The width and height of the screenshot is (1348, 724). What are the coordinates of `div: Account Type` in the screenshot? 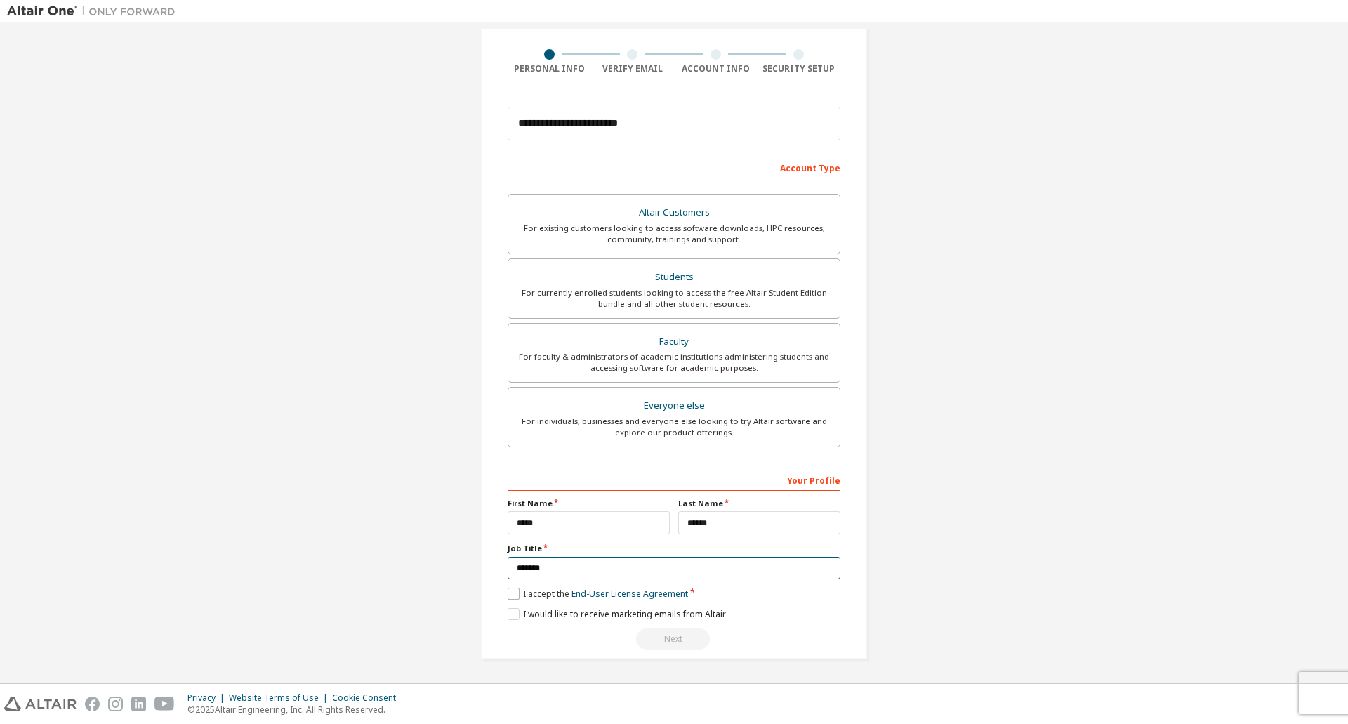 It's located at (674, 167).